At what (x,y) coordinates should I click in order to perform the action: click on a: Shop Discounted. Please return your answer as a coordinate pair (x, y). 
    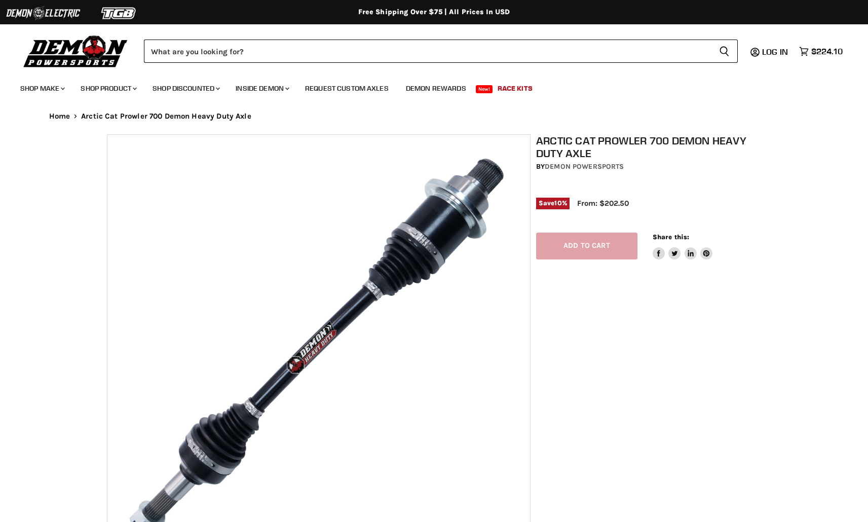
    Looking at the image, I should click on (185, 88).